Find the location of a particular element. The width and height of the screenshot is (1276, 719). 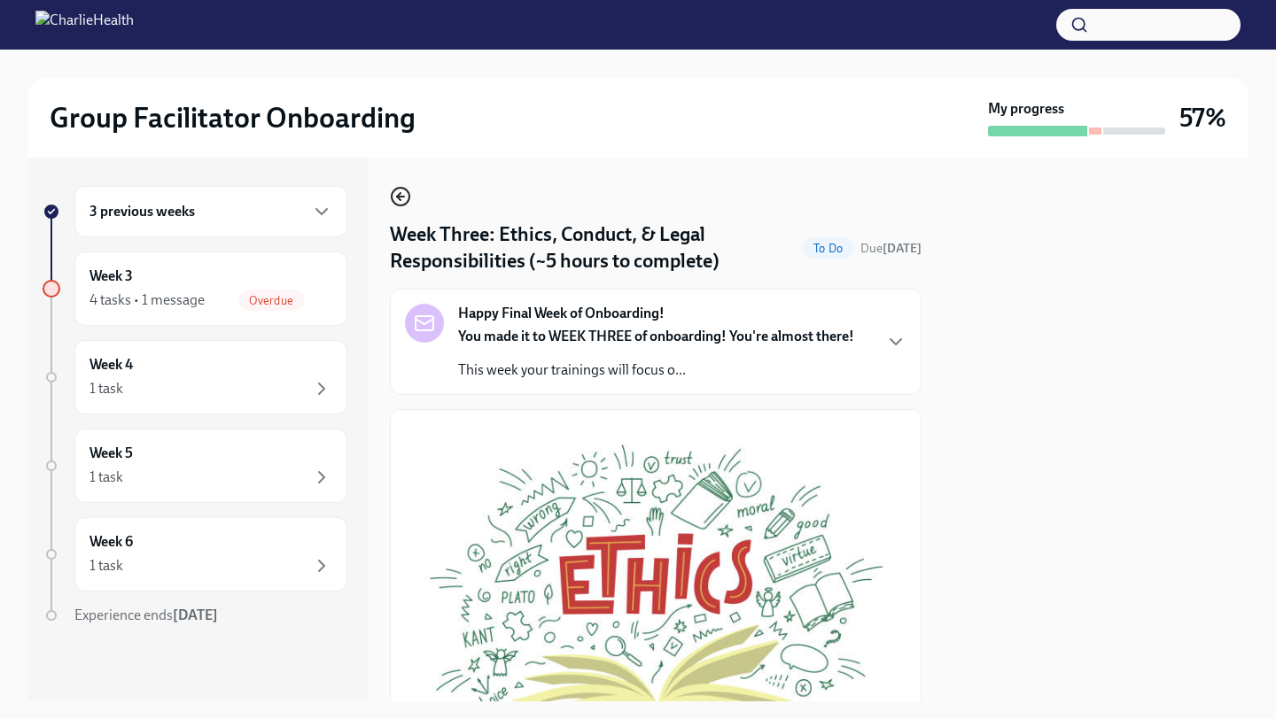

a: Week 51 task is located at coordinates (195, 466).